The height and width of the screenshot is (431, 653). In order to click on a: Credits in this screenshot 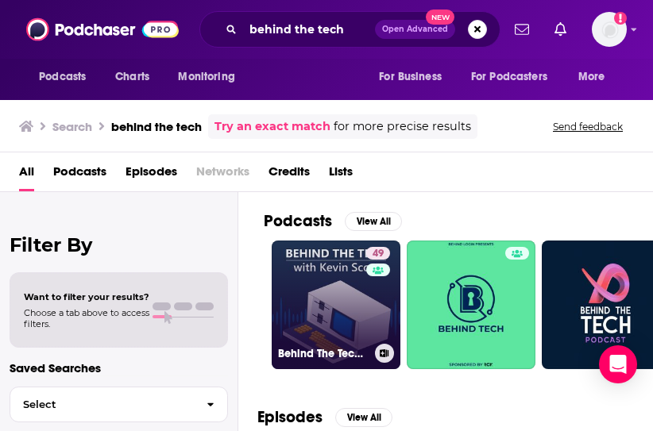, I will do `click(289, 175)`.